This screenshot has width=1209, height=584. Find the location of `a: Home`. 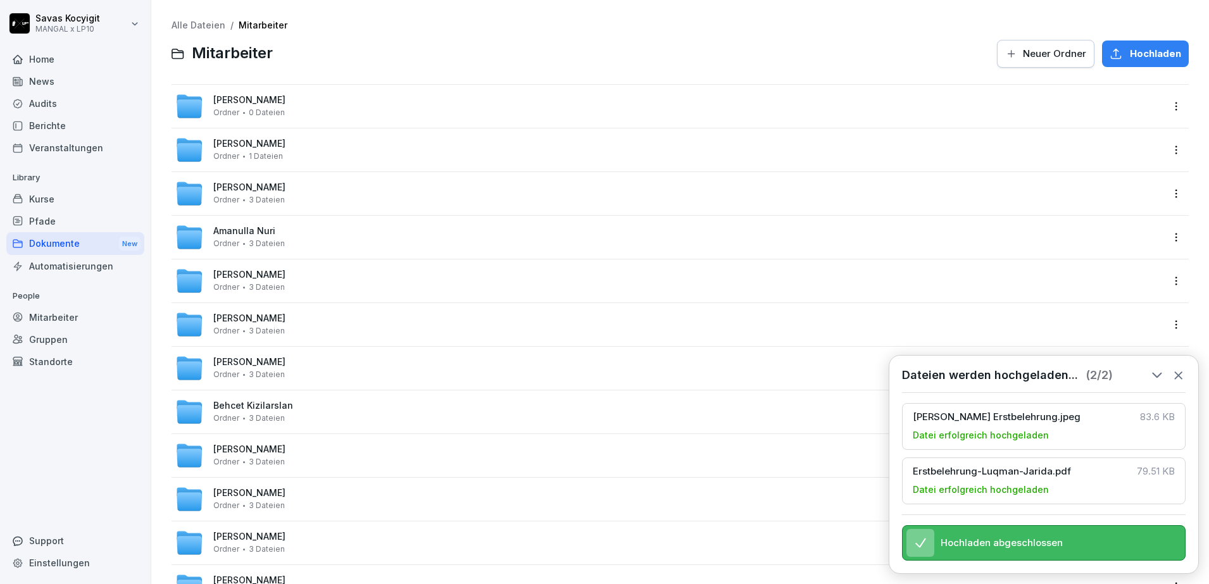

a: Home is located at coordinates (75, 59).